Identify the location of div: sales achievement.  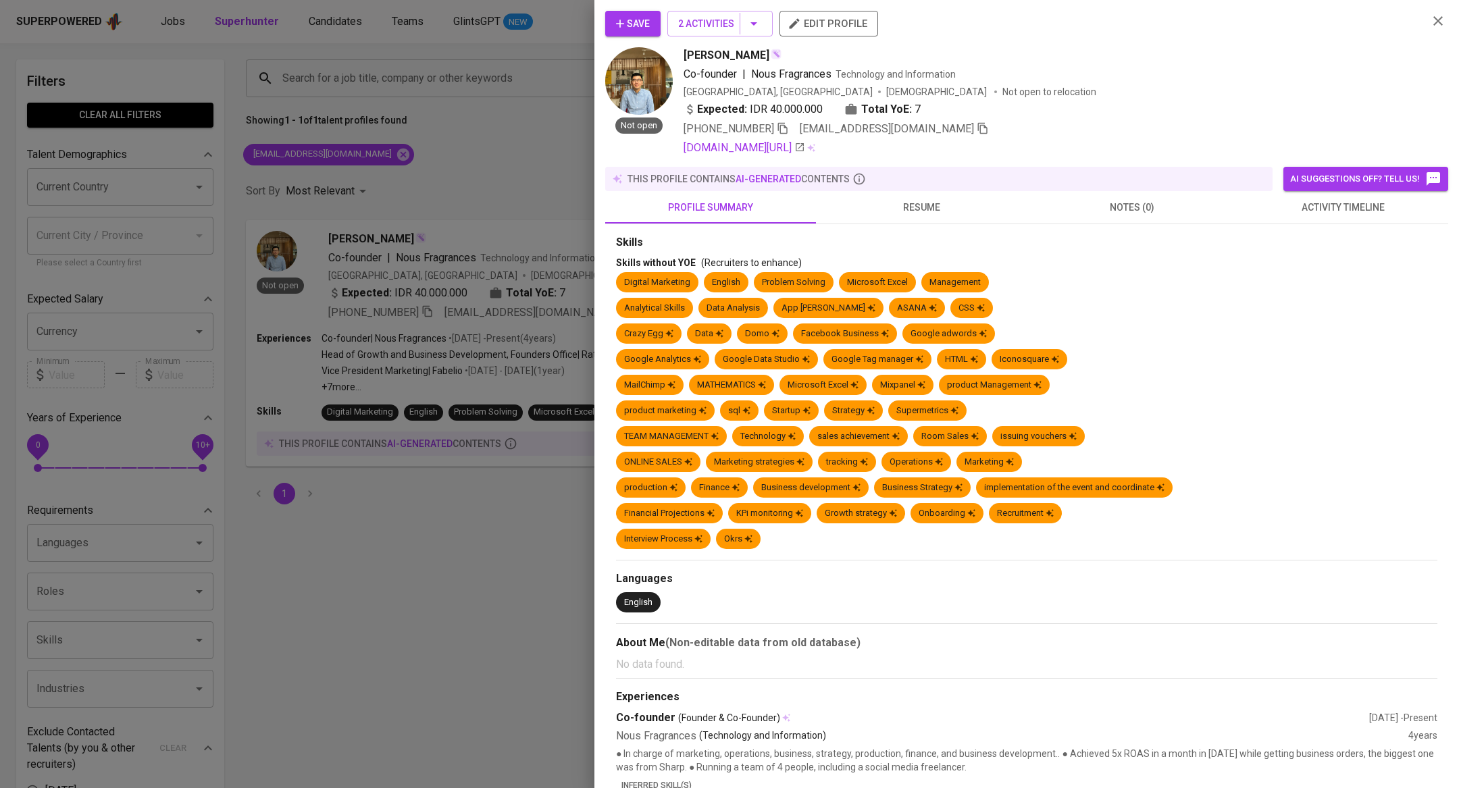
(858, 436).